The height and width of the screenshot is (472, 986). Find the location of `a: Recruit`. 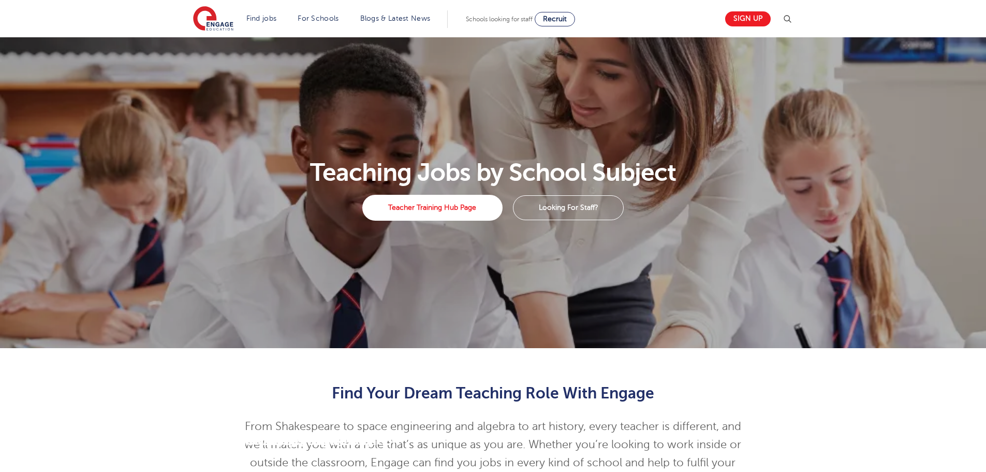

a: Recruit is located at coordinates (555, 19).